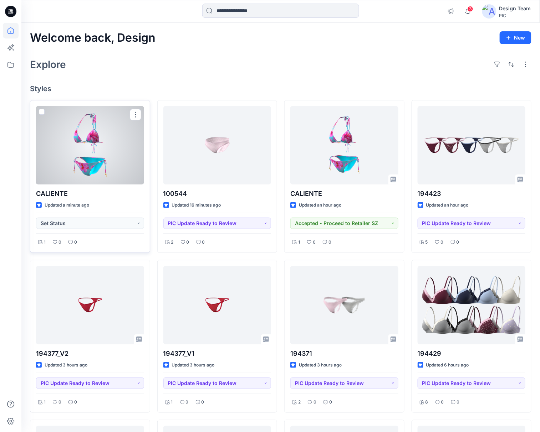 This screenshot has width=540, height=432. What do you see at coordinates (90, 354) in the screenshot?
I see `p: 194377_V2` at bounding box center [90, 354].